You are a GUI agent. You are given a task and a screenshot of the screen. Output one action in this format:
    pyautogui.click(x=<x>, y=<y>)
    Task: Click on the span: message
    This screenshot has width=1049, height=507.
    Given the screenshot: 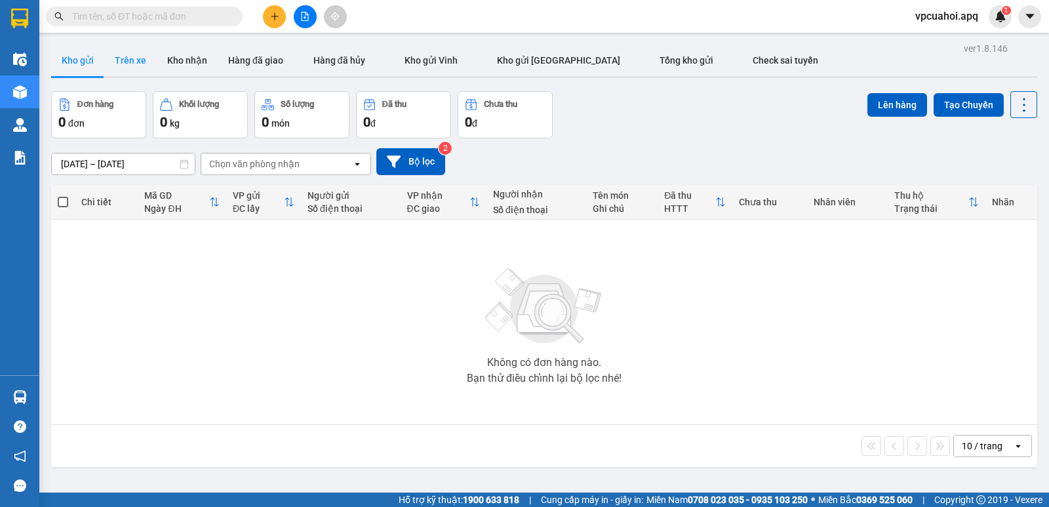 What is the action you would take?
    pyautogui.click(x=20, y=485)
    